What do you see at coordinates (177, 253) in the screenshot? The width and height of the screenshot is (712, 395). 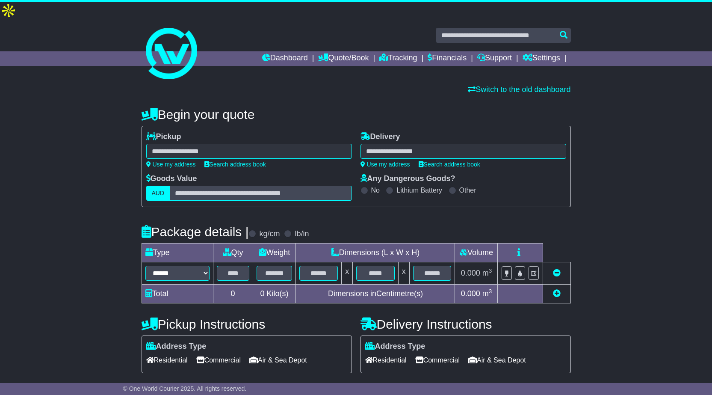 I see `td: Type` at bounding box center [177, 253].